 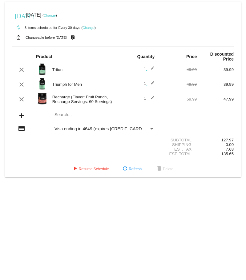 What do you see at coordinates (42, 69) in the screenshot?
I see `img: Image-1-Carousel-Triton-Transp.png` at bounding box center [42, 69].